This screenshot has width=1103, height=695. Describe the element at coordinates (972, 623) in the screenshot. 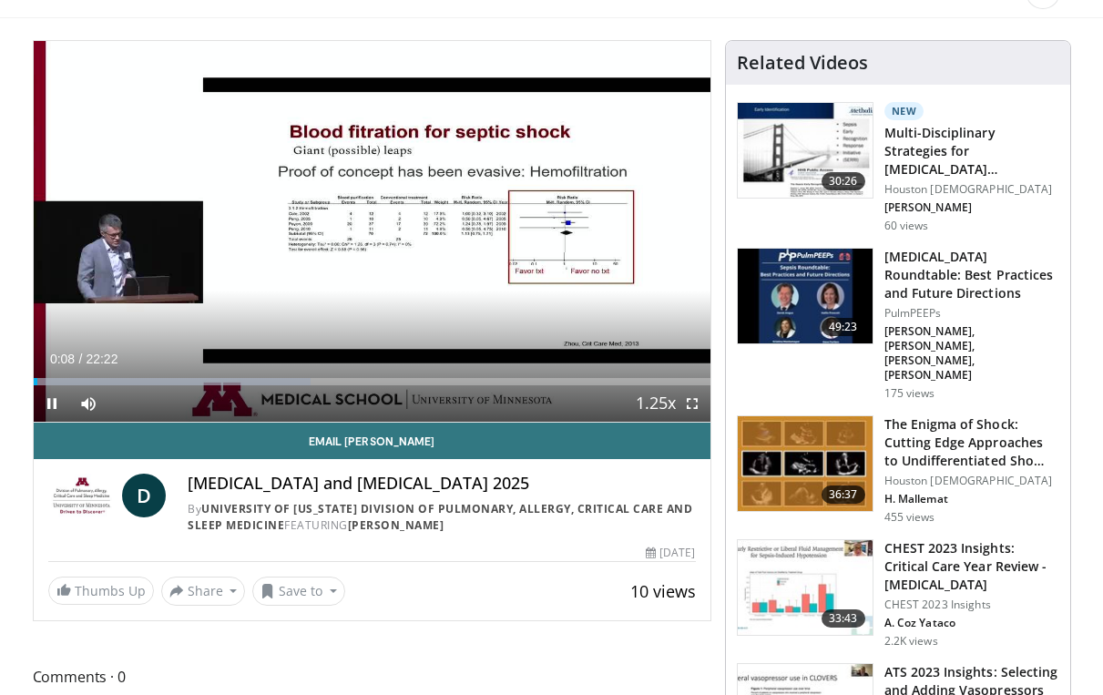

I see `p: A. Coz Yataco` at that location.